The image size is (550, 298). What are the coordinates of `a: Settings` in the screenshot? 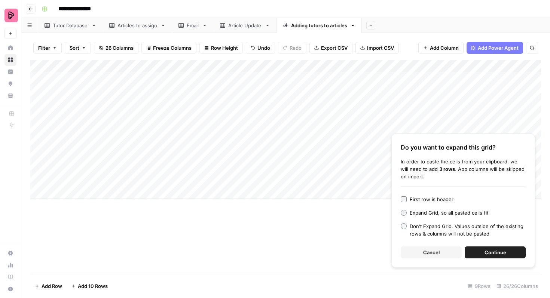 It's located at (10, 253).